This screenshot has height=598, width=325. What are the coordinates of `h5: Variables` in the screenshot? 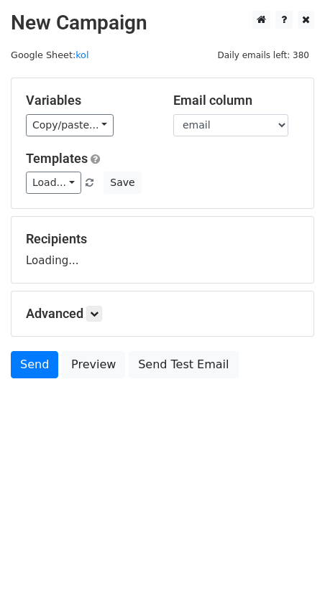 It's located at (88, 101).